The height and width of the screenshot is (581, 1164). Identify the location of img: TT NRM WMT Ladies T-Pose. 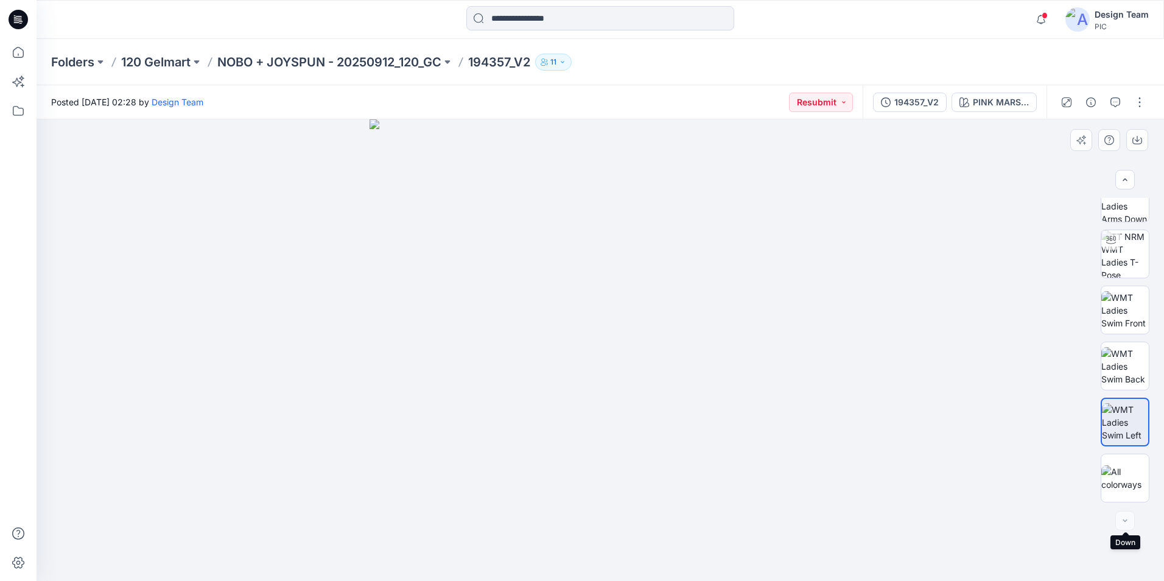
(1125, 254).